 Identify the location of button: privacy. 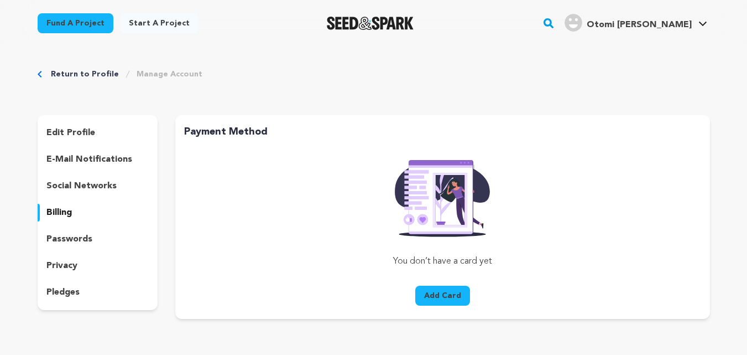
(98, 265).